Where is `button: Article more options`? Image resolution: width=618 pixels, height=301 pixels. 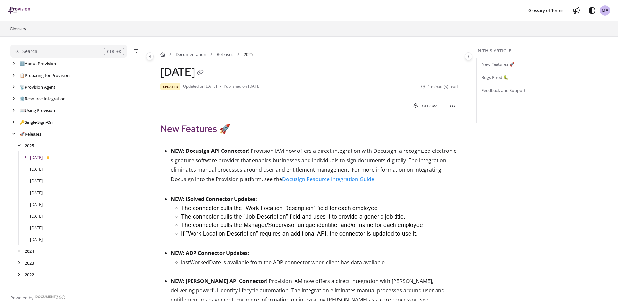 button: Article more options is located at coordinates (452, 106).